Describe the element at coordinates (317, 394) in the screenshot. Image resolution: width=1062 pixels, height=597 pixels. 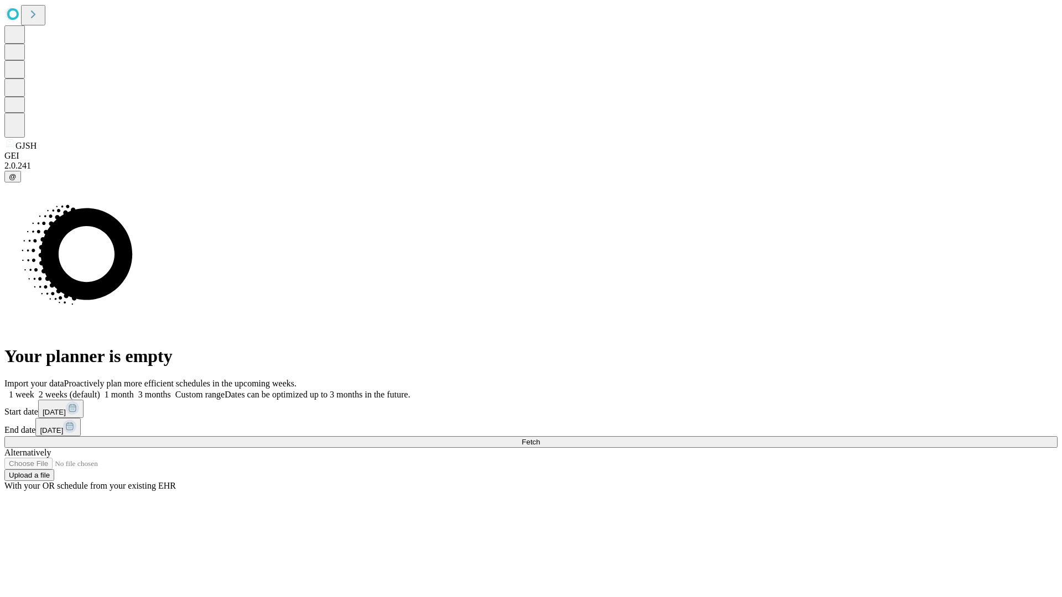
I see `span: Dates can be optimized up to 3 months in the future.` at that location.